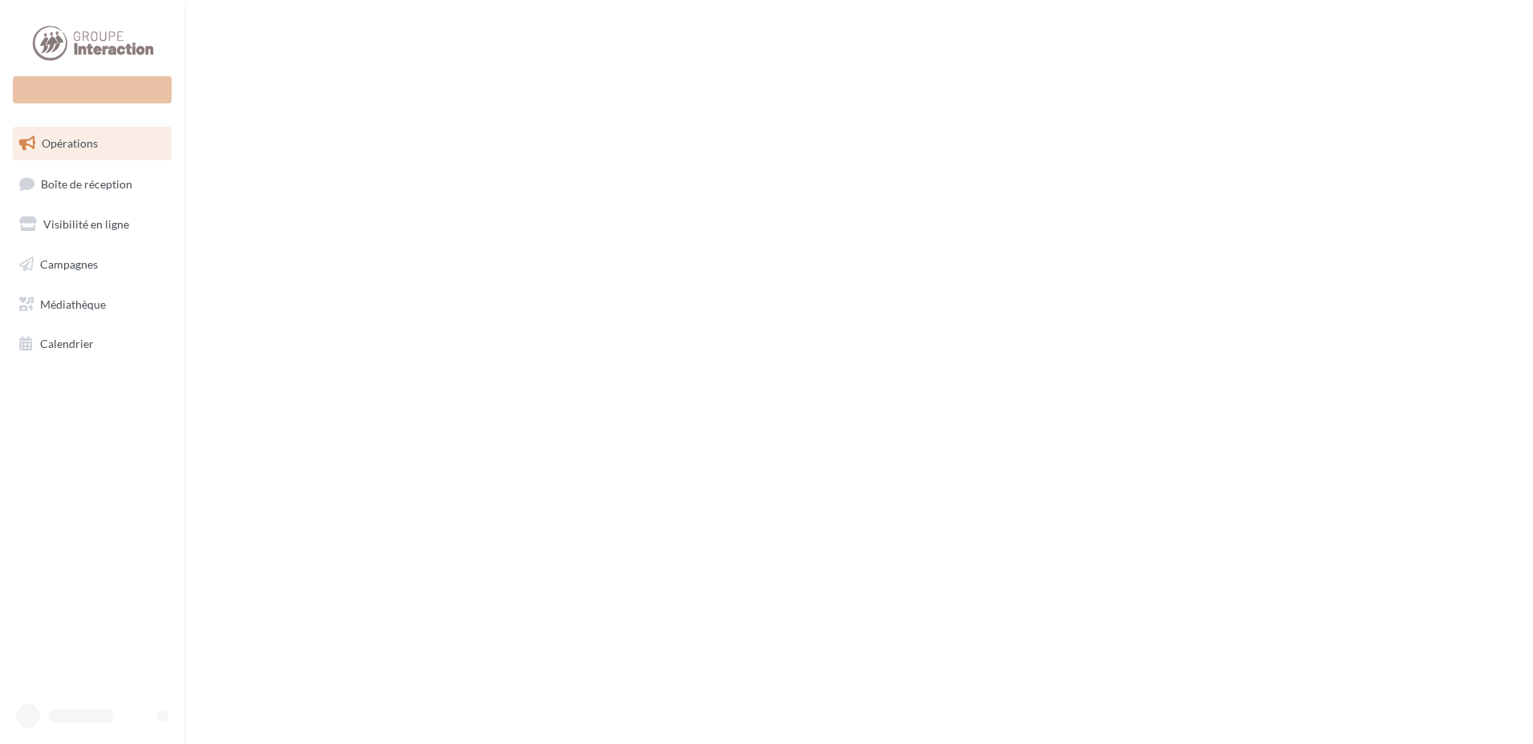 The width and height of the screenshot is (1533, 744). What do you see at coordinates (92, 184) in the screenshot?
I see `a: Boîte de réception` at bounding box center [92, 184].